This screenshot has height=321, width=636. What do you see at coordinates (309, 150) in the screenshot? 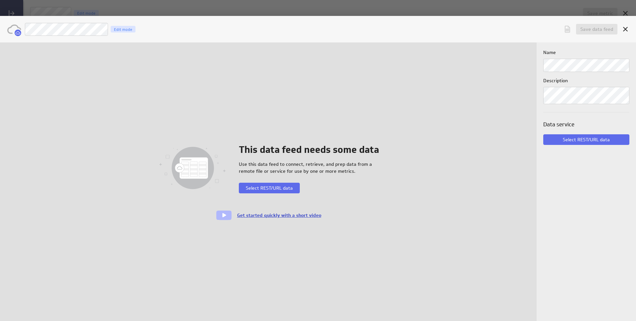
I see `h1: This data feed needs some data` at bounding box center [309, 150].